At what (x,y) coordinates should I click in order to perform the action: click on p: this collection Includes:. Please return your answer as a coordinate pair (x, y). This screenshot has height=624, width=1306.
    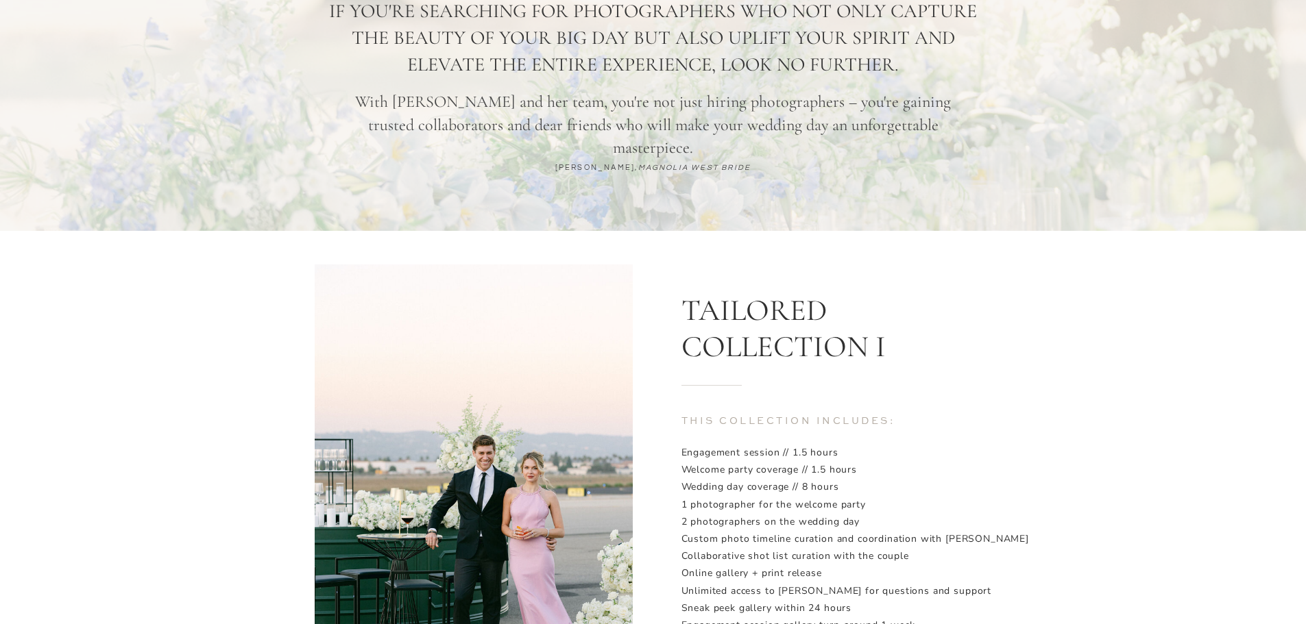
    Looking at the image, I should click on (805, 422).